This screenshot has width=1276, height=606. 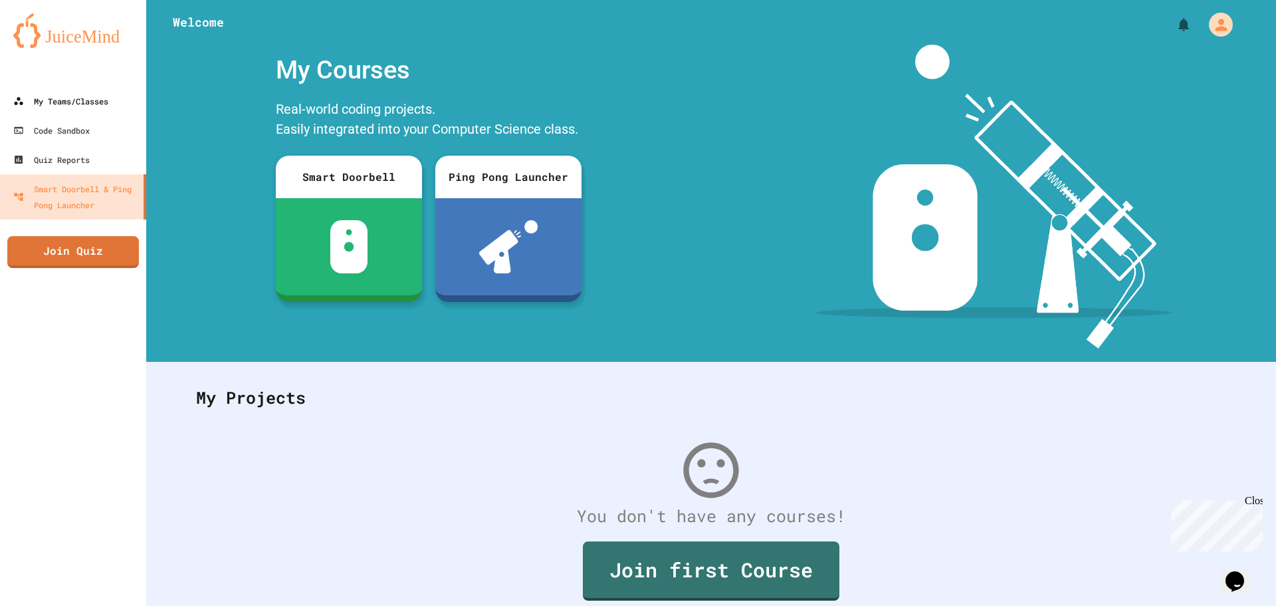 I want to click on img: ppl-with-ball.png, so click(x=508, y=247).